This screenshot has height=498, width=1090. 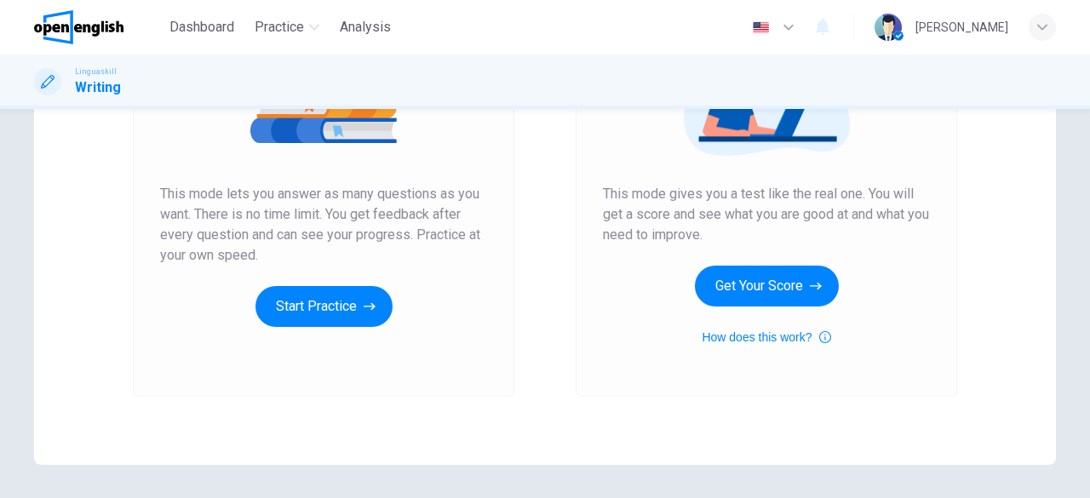 What do you see at coordinates (98, 27) in the screenshot?
I see `a: OpenEnglish logo` at bounding box center [98, 27].